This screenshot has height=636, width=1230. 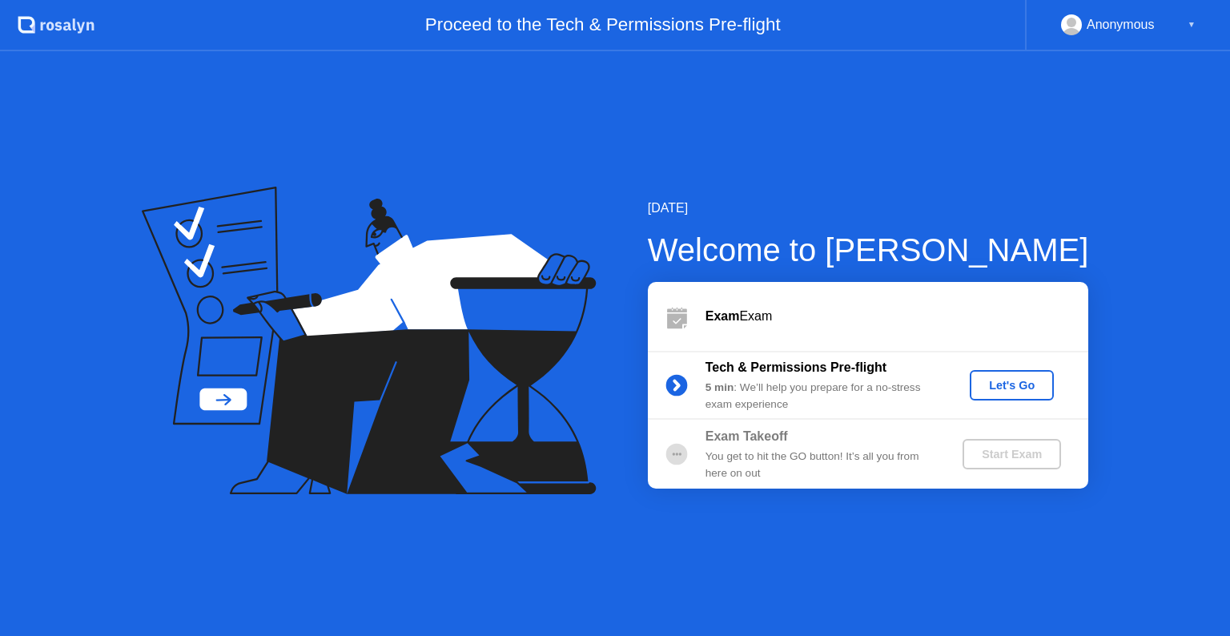 What do you see at coordinates (897, 316) in the screenshot?
I see `div: Exam` at bounding box center [897, 316].